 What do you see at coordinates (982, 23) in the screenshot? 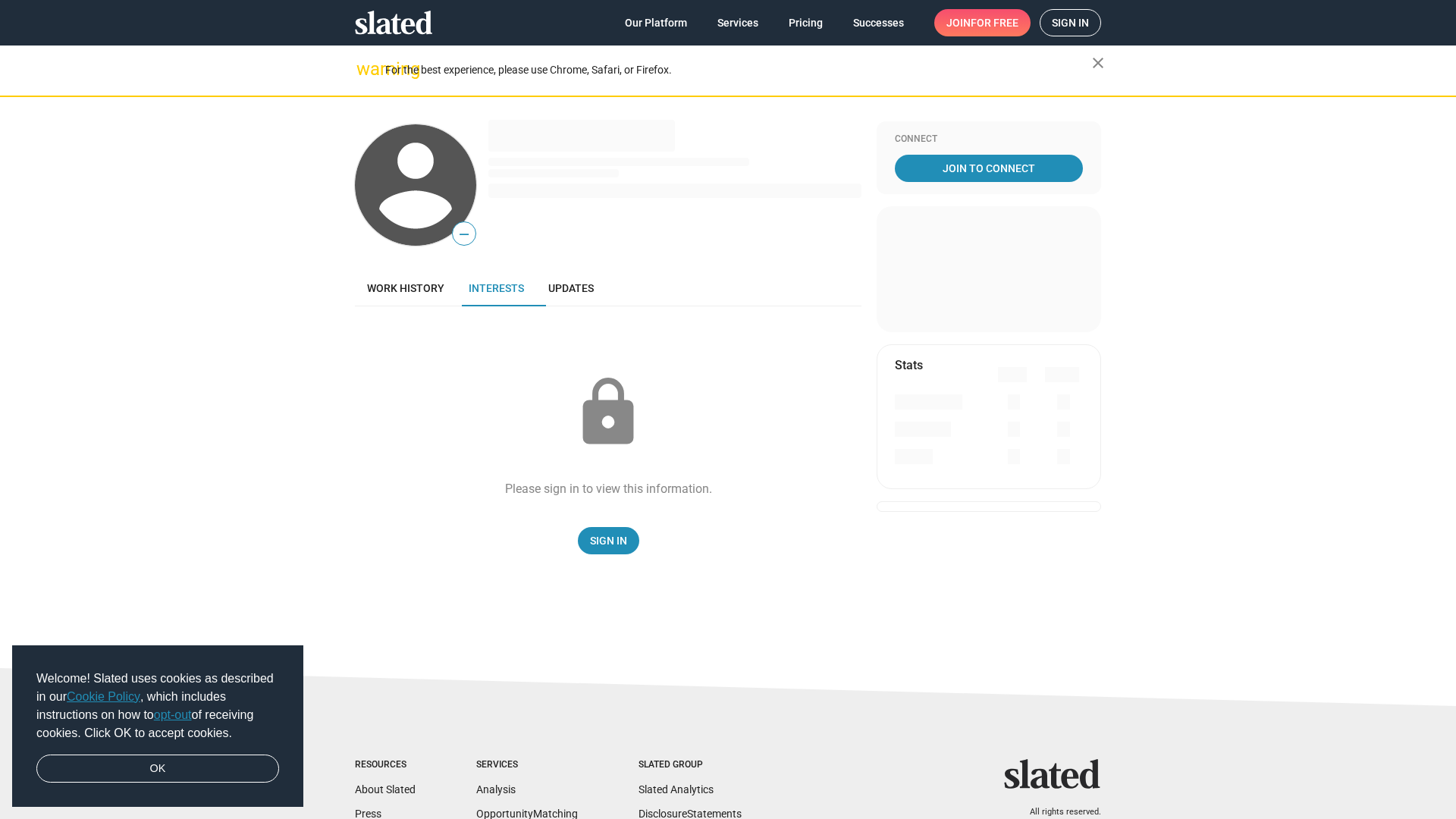
I see `a: Joinfor free` at bounding box center [982, 23].